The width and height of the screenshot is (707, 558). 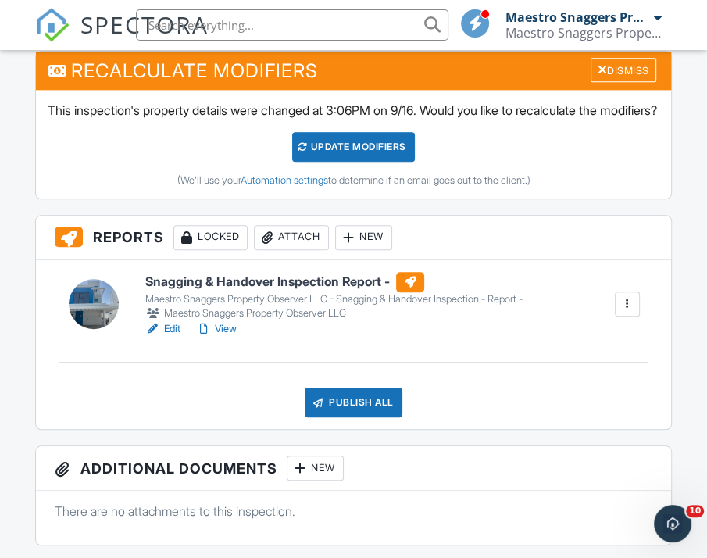 I want to click on div: Maestro Snaggers Property Observer LLC - Snagging & Handover Inspection - Report -, so click(x=334, y=299).